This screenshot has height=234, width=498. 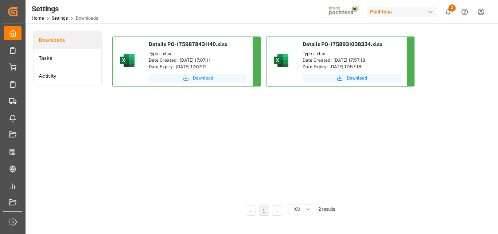 I want to click on button: open menu, so click(x=300, y=209).